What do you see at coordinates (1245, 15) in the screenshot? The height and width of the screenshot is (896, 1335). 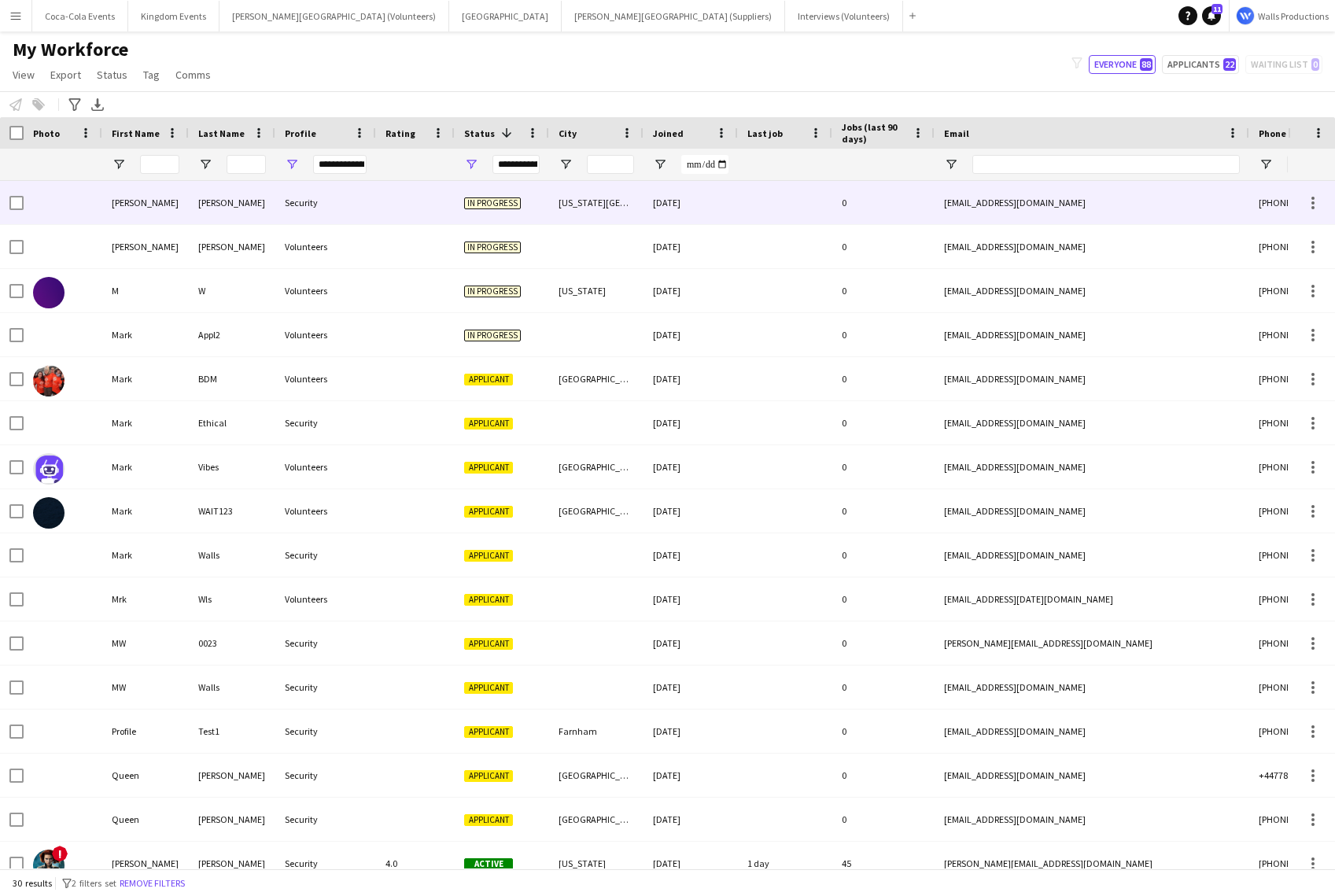 I see `img: Logo` at bounding box center [1245, 15].